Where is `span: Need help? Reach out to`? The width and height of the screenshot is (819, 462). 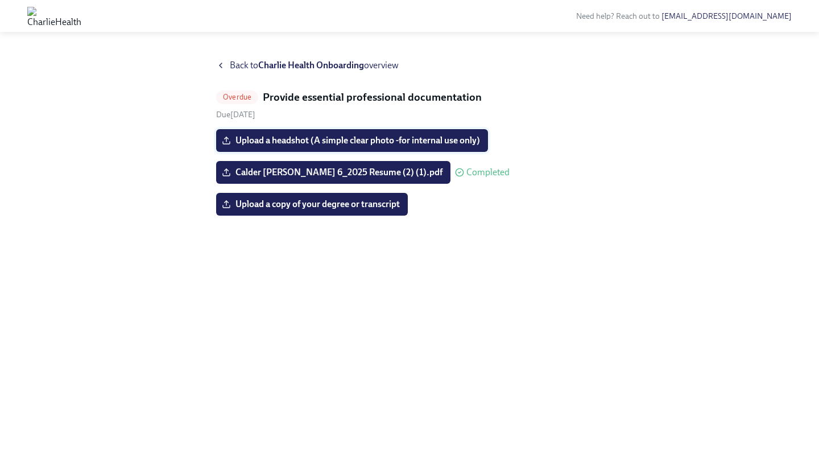 span: Need help? Reach out to is located at coordinates (683, 16).